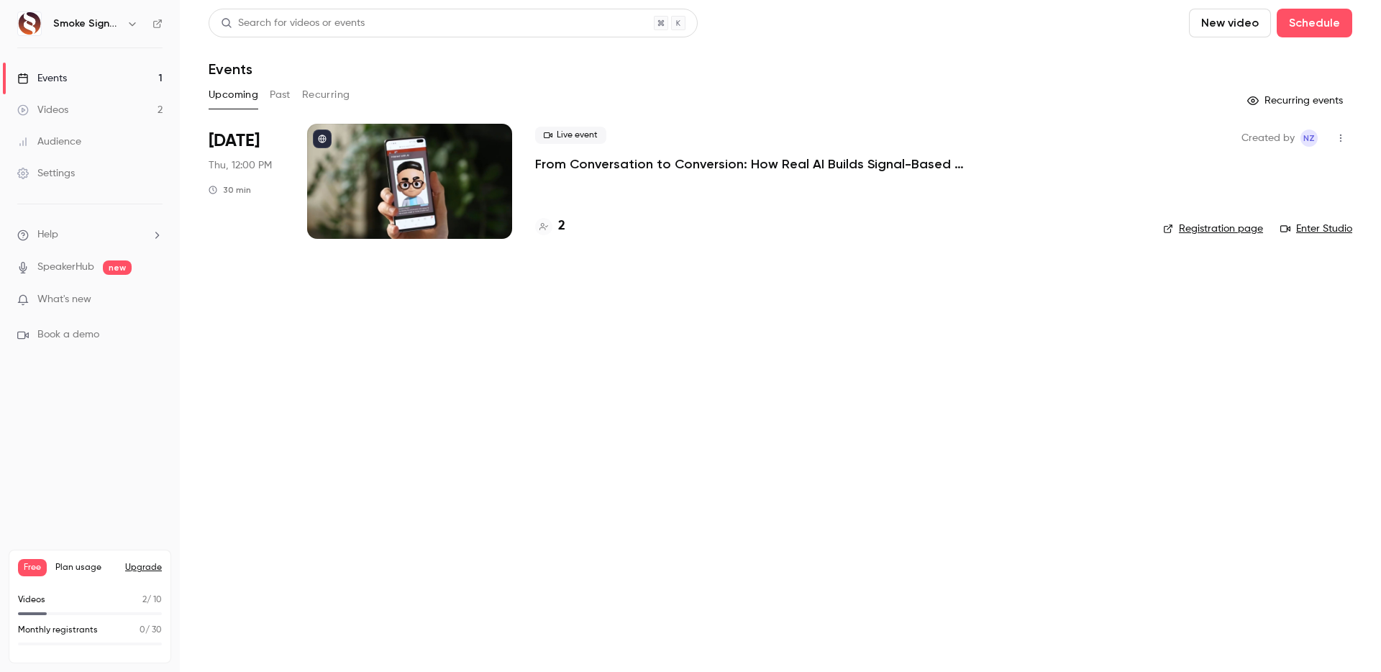 The image size is (1381, 672). I want to click on a: SpeakerHub, so click(65, 267).